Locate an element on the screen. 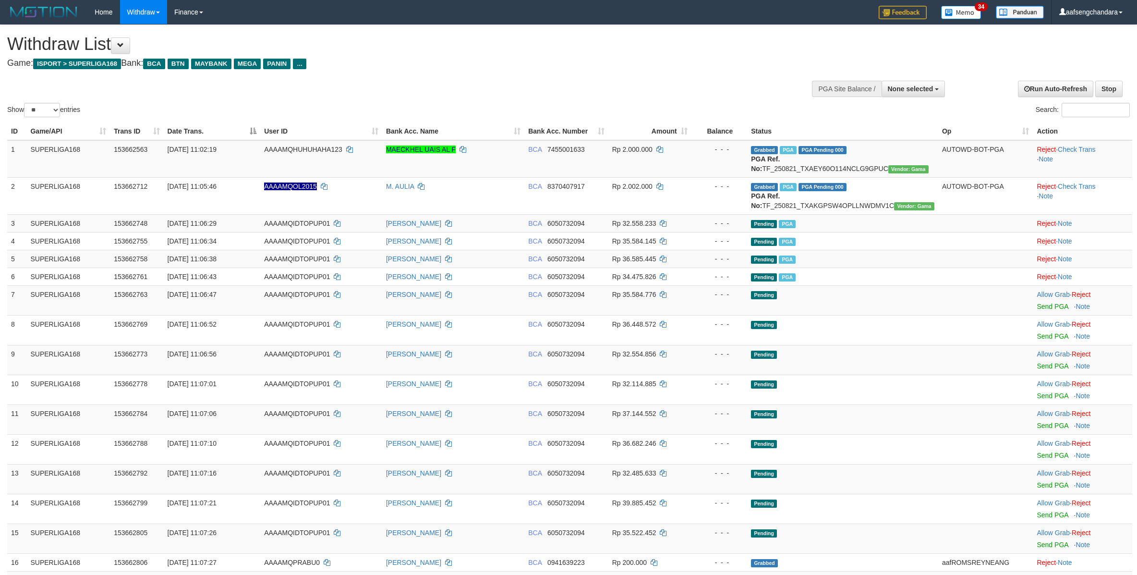 This screenshot has width=1137, height=575. span: 153662792 is located at coordinates (131, 473).